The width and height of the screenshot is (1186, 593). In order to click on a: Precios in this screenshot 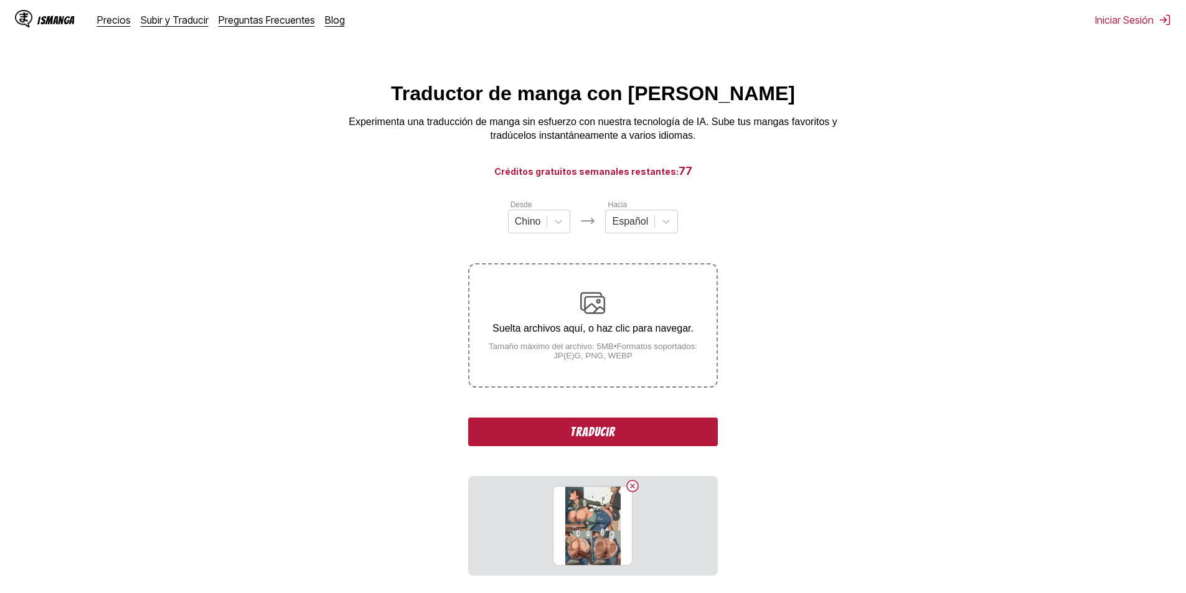, I will do `click(114, 20)`.